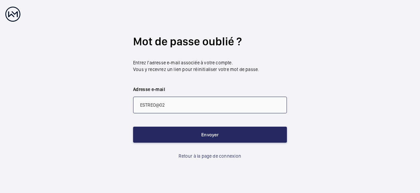 This screenshot has width=420, height=193. Describe the element at coordinates (210, 105) in the screenshot. I see `input: abc@xyz` at that location.